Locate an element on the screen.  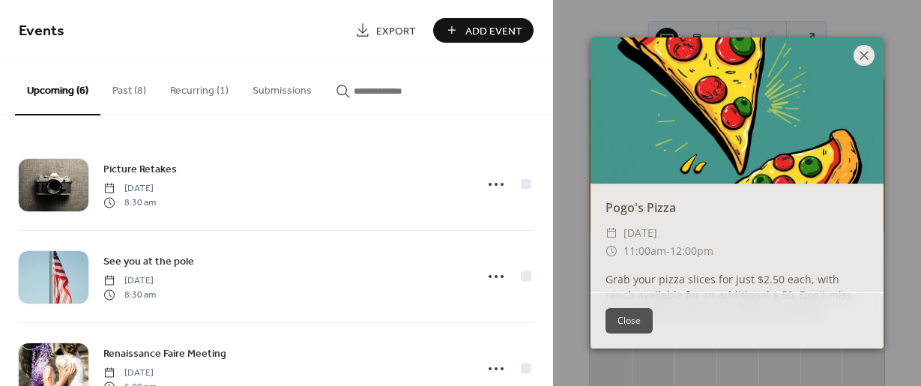
div: Grab your pizza slices for just $2.50 each, with ranch available for an additional $.50. Don't mi... is located at coordinates (736, 294).